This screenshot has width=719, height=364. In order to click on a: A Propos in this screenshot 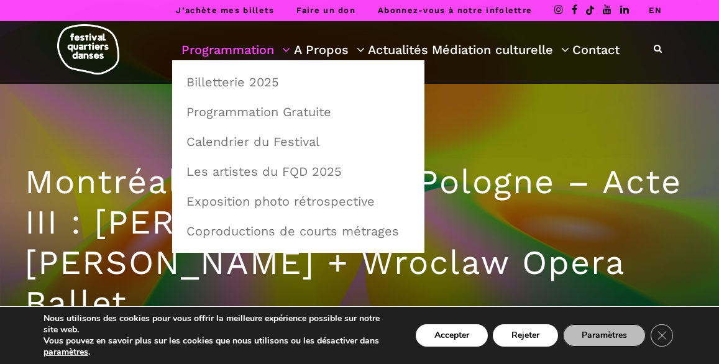, I will do `click(329, 50)`.